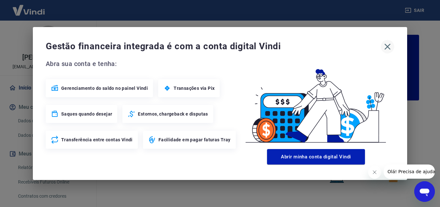 The width and height of the screenshot is (440, 207). What do you see at coordinates (97, 140) in the screenshot?
I see `span: Transferência entre contas Vindi` at bounding box center [97, 140].